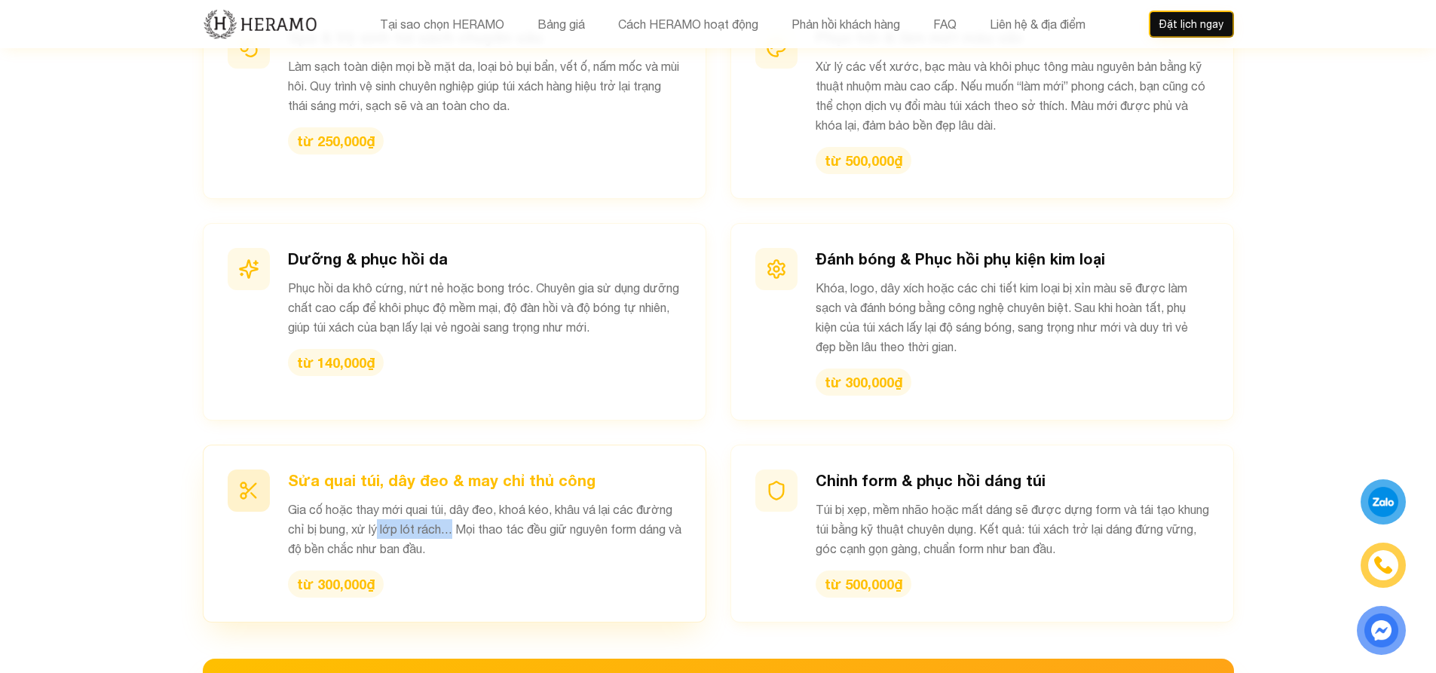 This screenshot has width=1436, height=673. Describe the element at coordinates (1191, 24) in the screenshot. I see `button: Đặt lịch ngay` at that location.